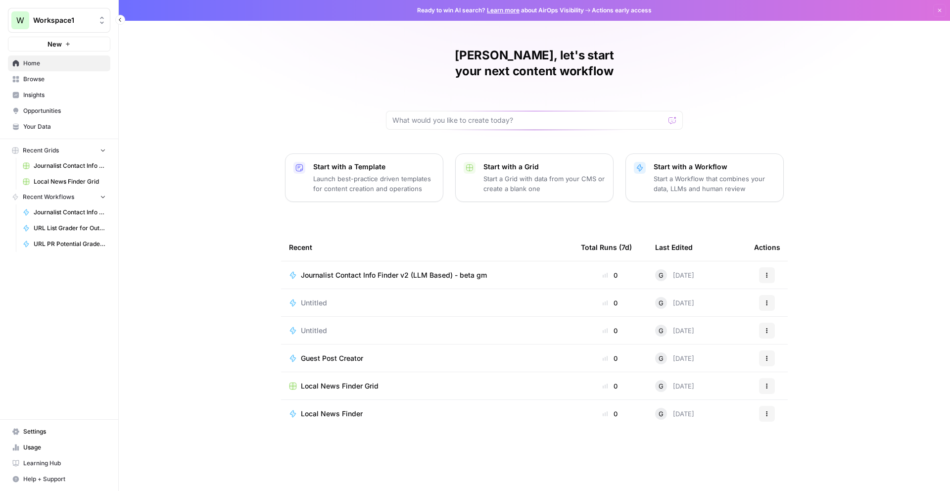  What do you see at coordinates (59, 111) in the screenshot?
I see `a: Opportunities` at bounding box center [59, 111].